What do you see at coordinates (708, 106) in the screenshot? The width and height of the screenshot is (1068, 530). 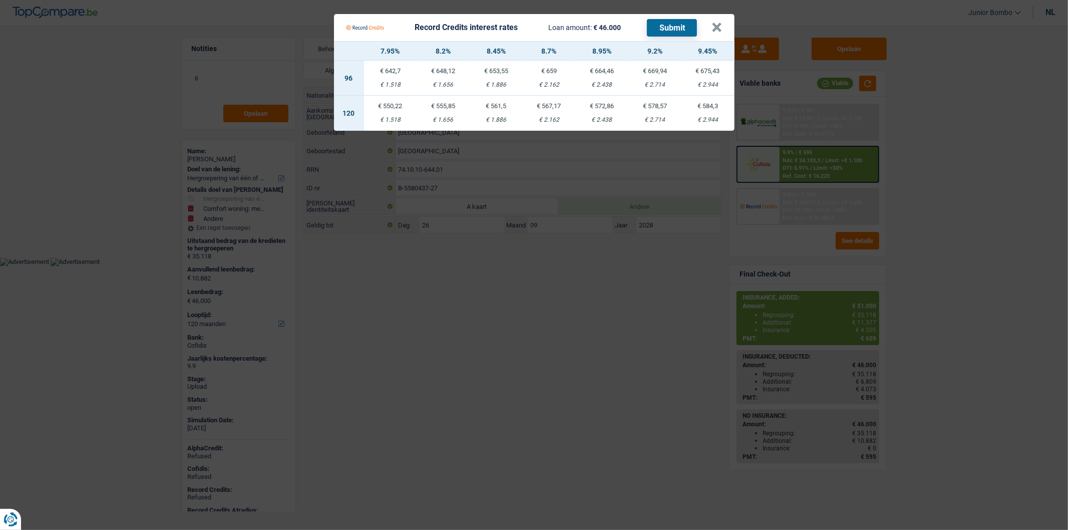 I see `div: € 584,3` at bounding box center [708, 106].